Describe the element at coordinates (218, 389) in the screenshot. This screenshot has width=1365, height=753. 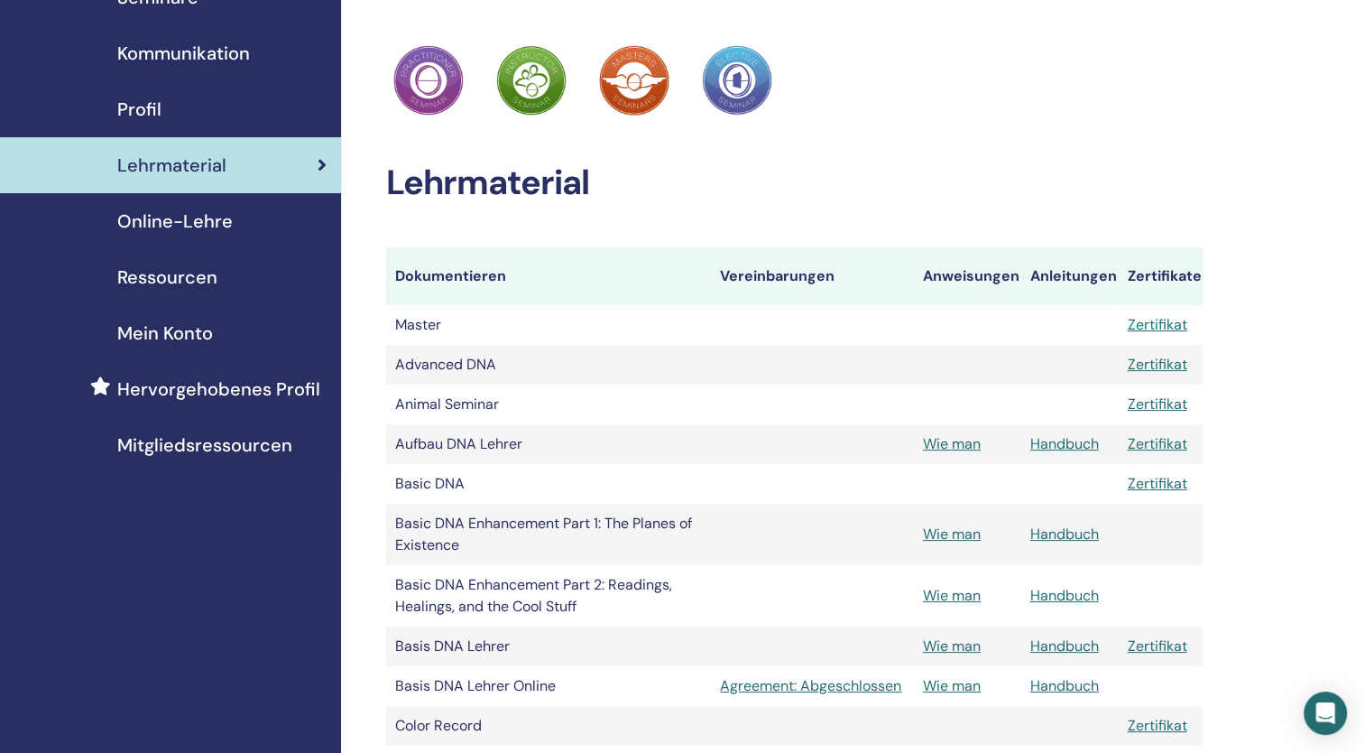
I see `span: Hervorgehobenes Profil` at that location.